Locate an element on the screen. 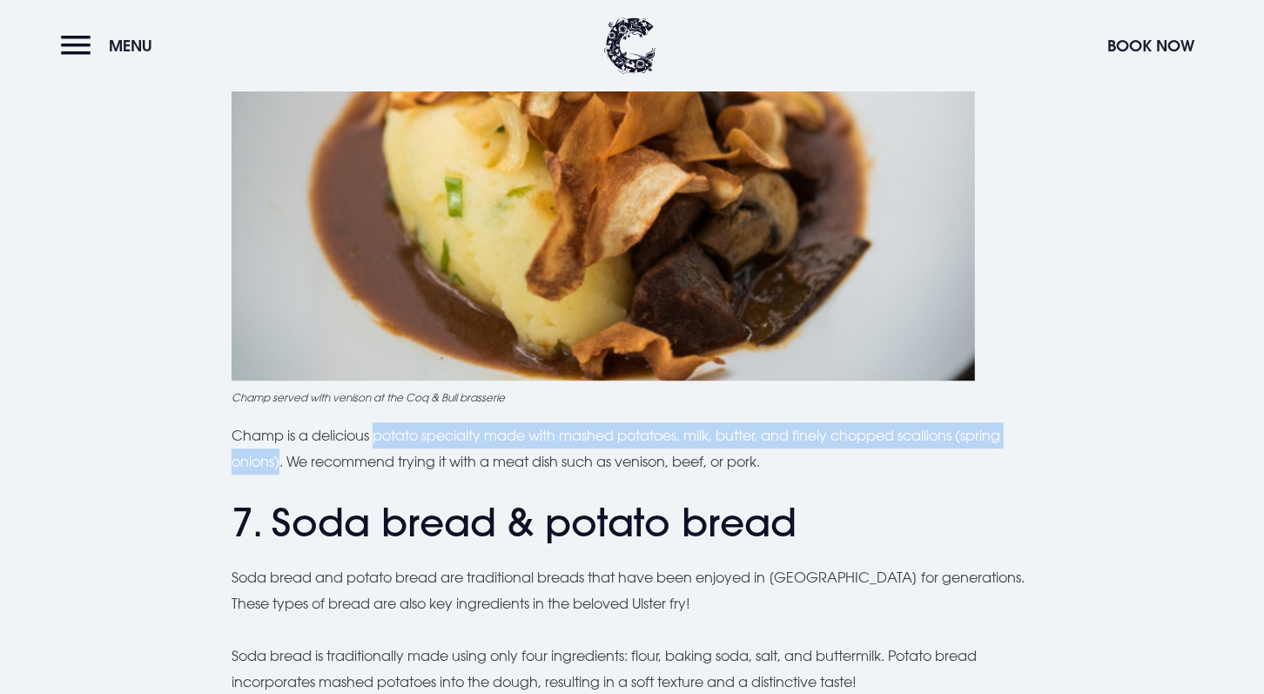  figcaption: Champ served with venison at the Coq & Bull brasserie is located at coordinates (632, 397).